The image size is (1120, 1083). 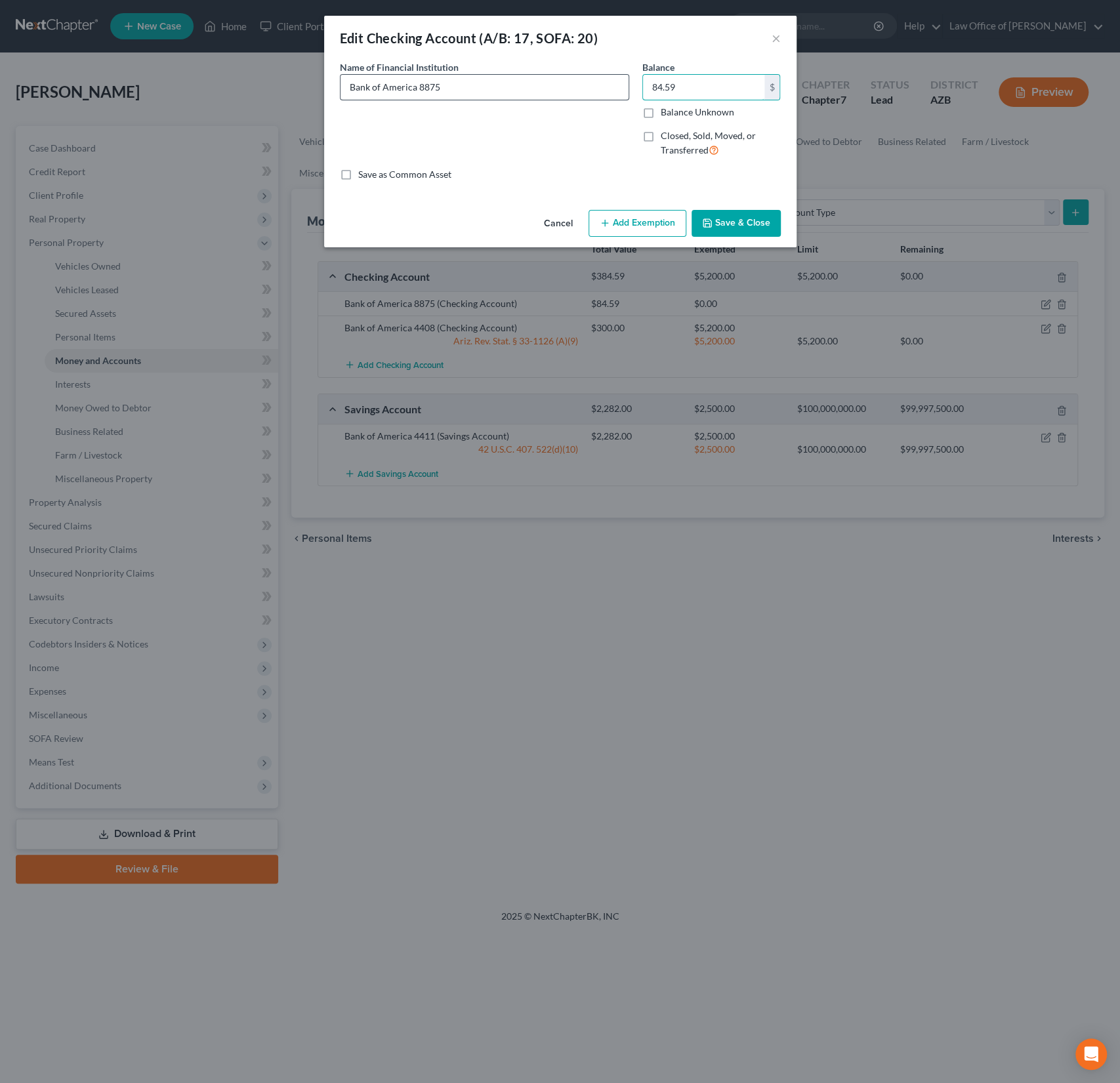 What do you see at coordinates (468, 38) in the screenshot?
I see `div: Edit Checking Account (A/B: 17, SOFA: 20)` at bounding box center [468, 38].